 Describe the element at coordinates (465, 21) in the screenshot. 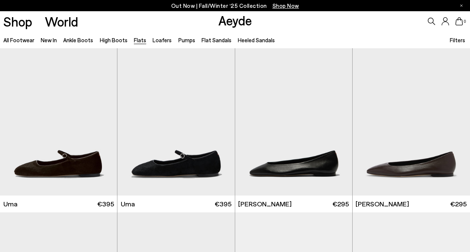

I see `span: 0` at that location.